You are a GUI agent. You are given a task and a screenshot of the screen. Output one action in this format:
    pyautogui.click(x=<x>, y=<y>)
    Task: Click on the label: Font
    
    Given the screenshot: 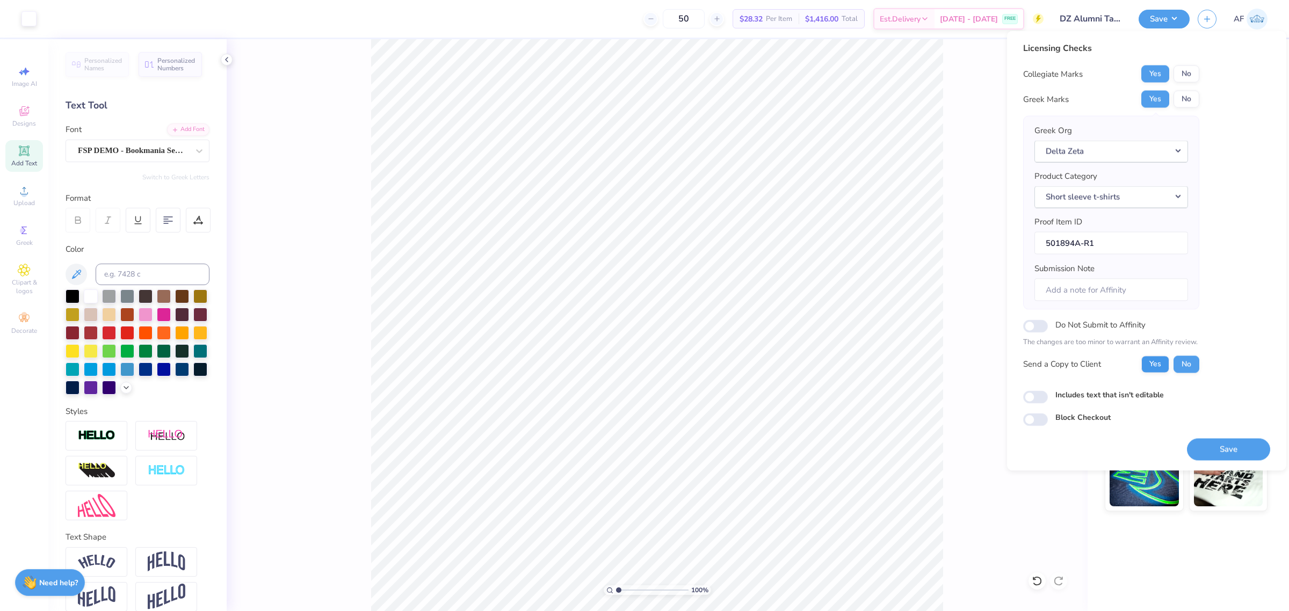 What is the action you would take?
    pyautogui.click(x=74, y=129)
    